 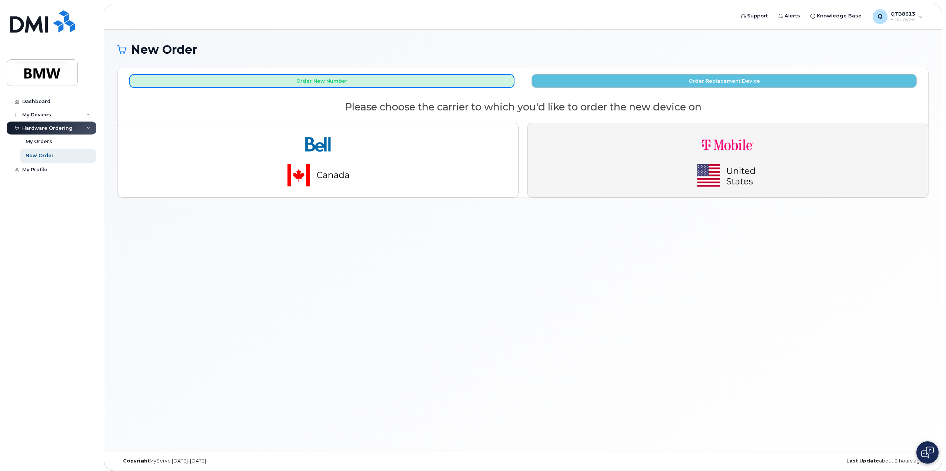 What do you see at coordinates (724, 81) in the screenshot?
I see `button: Order Replacement Device` at bounding box center [724, 81].